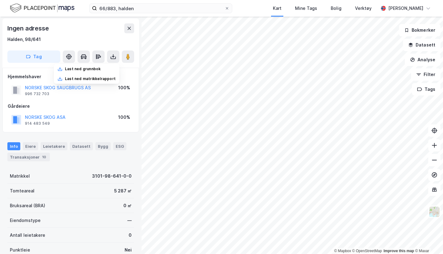 This screenshot has width=443, height=254. Describe the element at coordinates (71, 77) in the screenshot. I see `div: Hjemmelshaver` at that location.